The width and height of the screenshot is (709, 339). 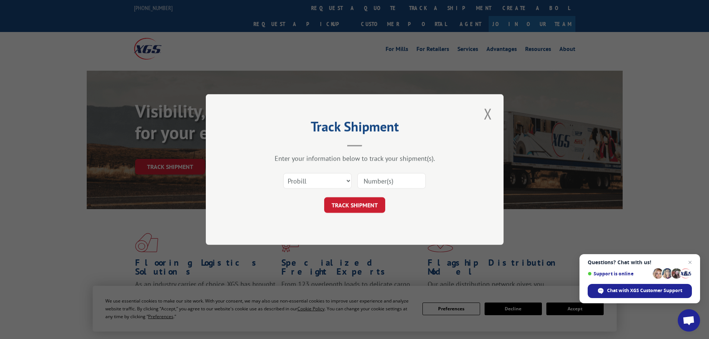 I want to click on span: Questions? Chat with us!, so click(x=640, y=262).